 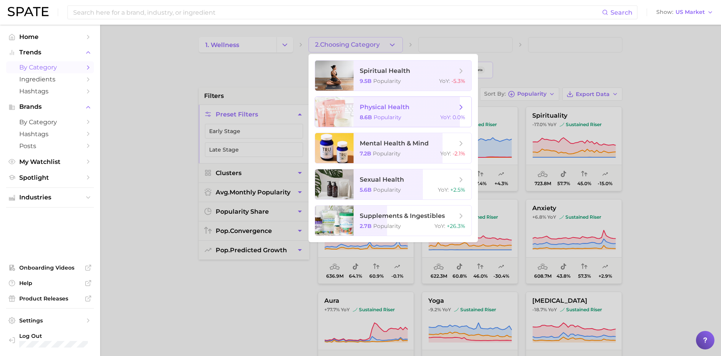 I want to click on span: mental health & mind, so click(x=394, y=143).